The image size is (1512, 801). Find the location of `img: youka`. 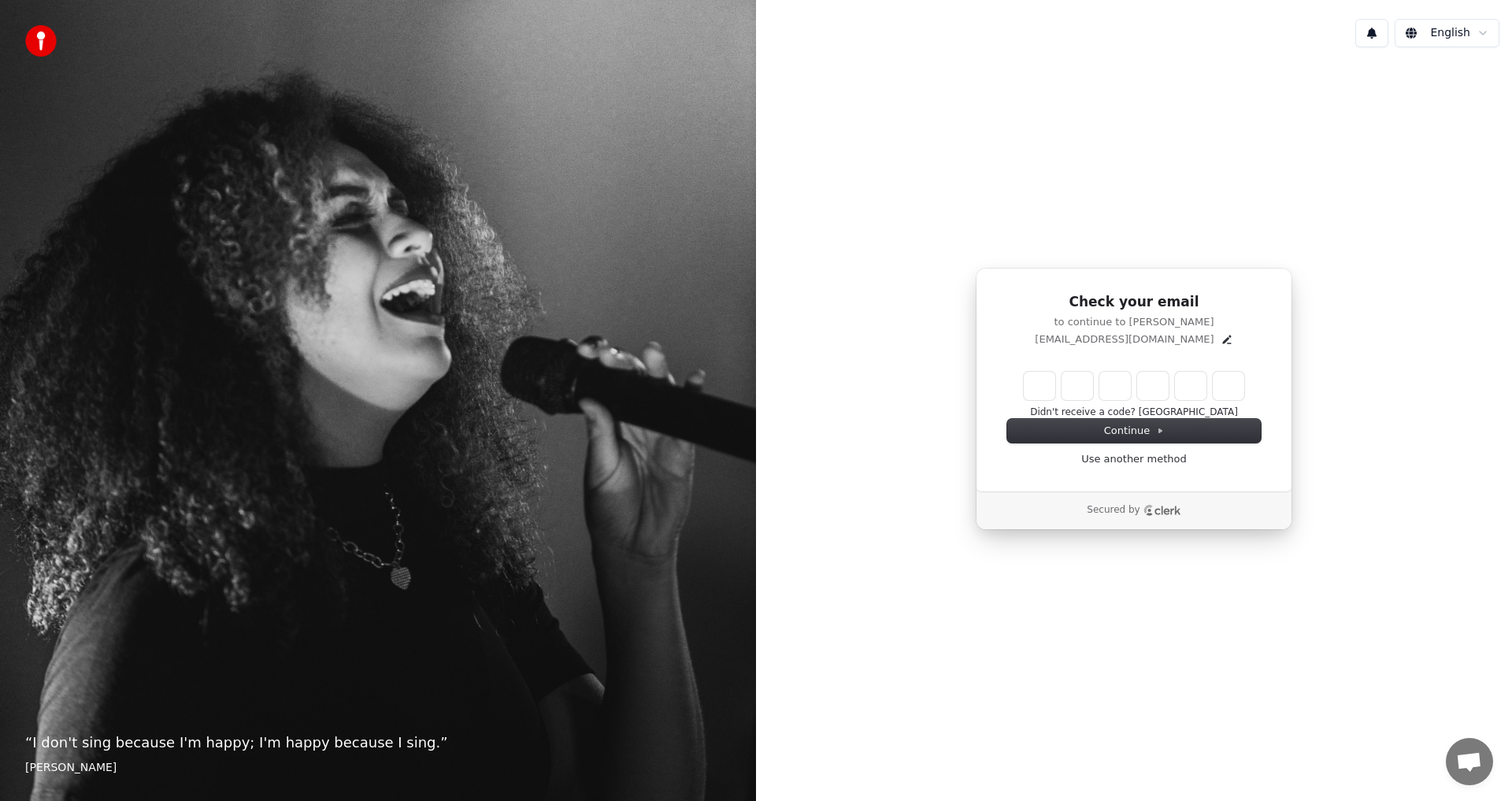

img: youka is located at coordinates (41, 41).